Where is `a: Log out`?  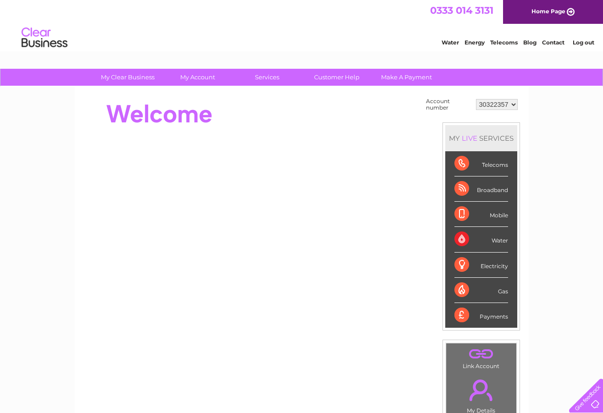 a: Log out is located at coordinates (584, 42).